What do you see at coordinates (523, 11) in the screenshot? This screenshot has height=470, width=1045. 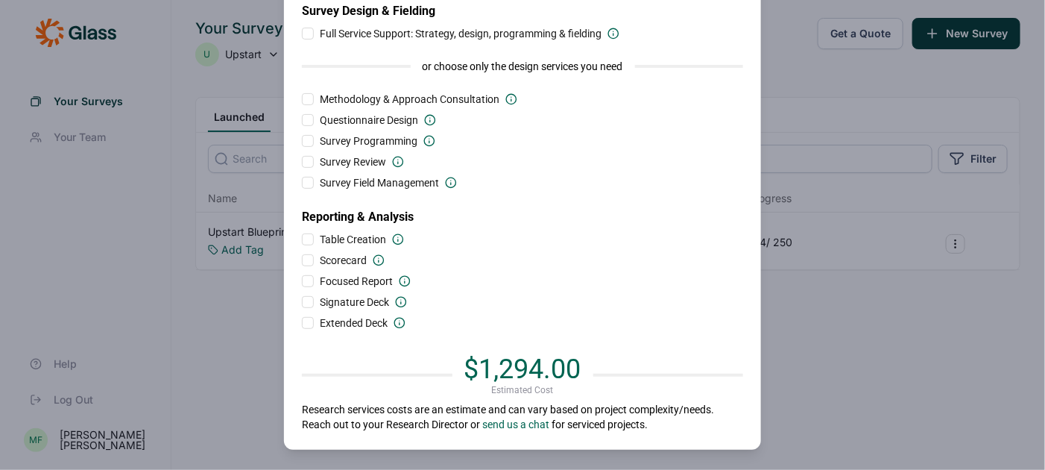 I see `h2: Survey Design & Fielding` at bounding box center [523, 11].